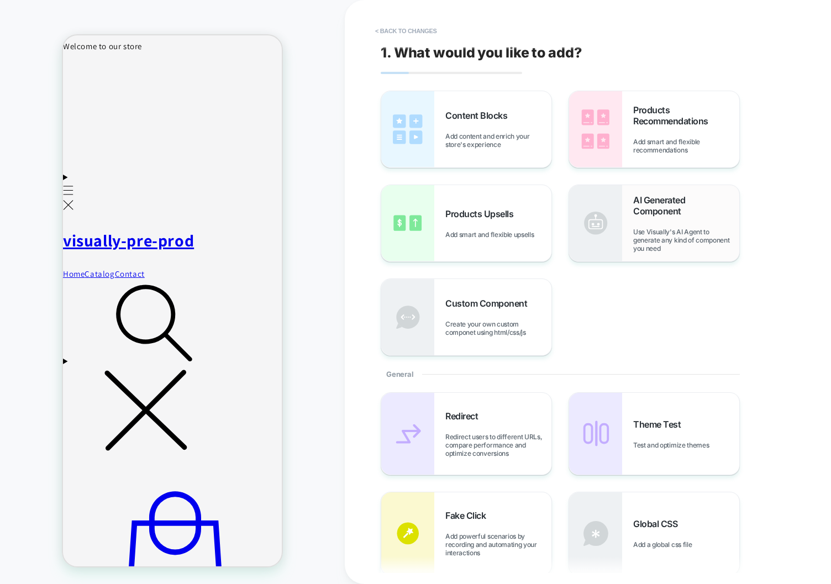 Image resolution: width=831 pixels, height=584 pixels. What do you see at coordinates (67, 239) in the screenshot?
I see `span: Contact` at bounding box center [67, 239].